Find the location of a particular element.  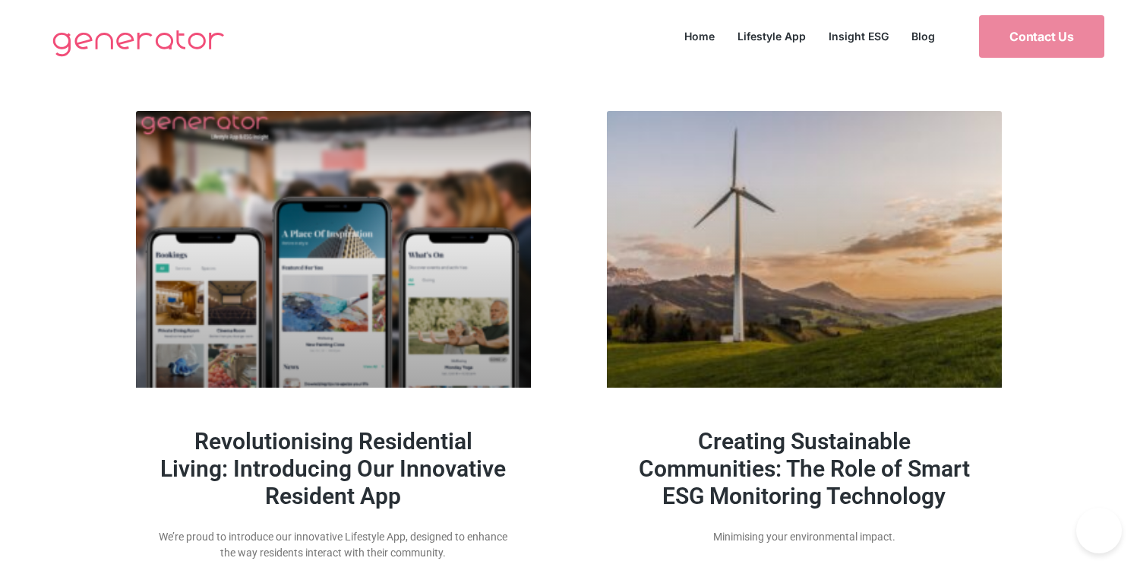

a: Contact Us is located at coordinates (1042, 36).